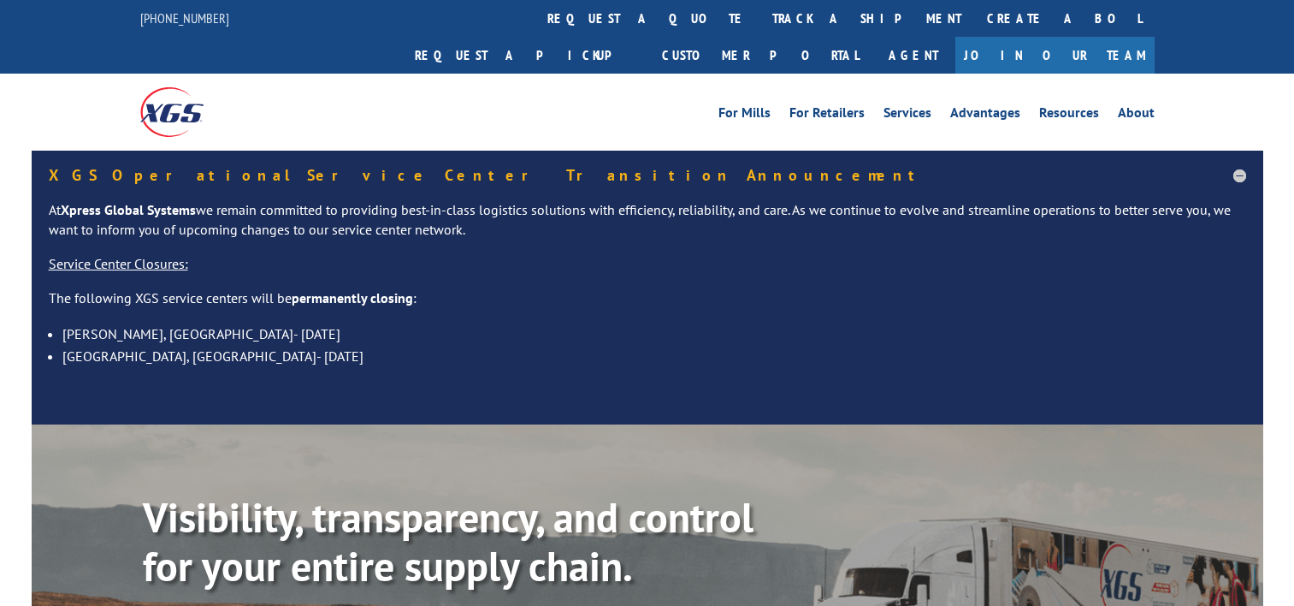 The image size is (1294, 606). I want to click on a: Services, so click(907, 115).